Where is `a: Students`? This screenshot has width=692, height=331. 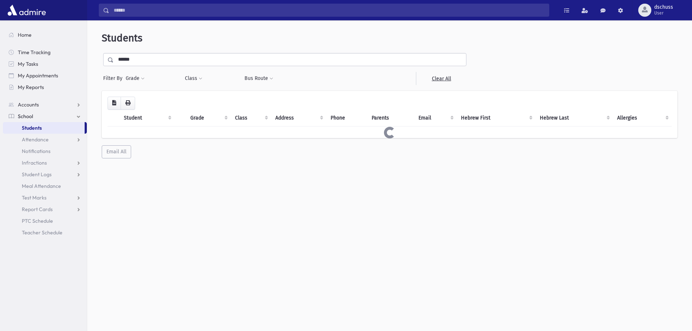
a: Students is located at coordinates (44, 128).